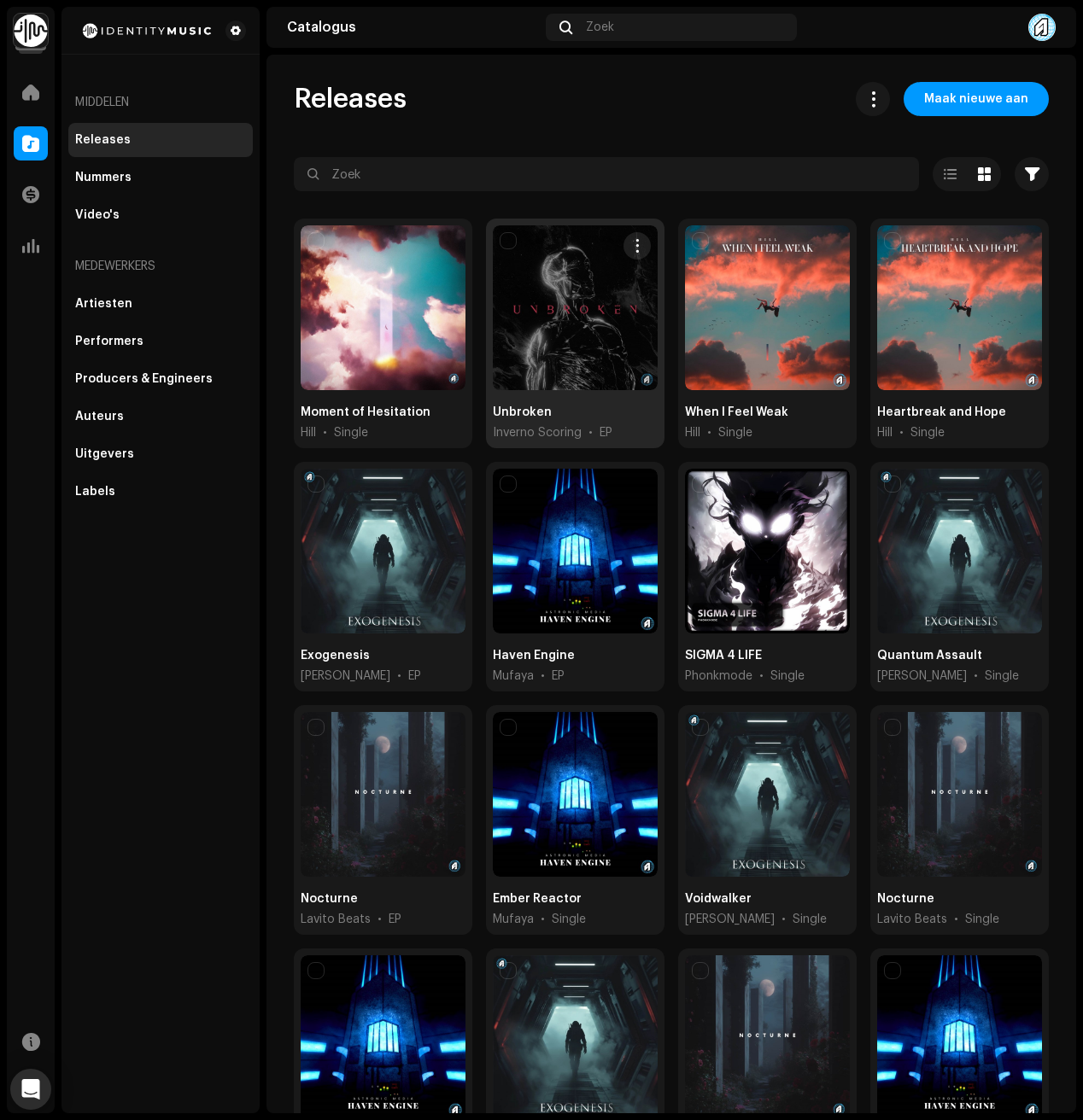 The image size is (1083, 1120). Describe the element at coordinates (723, 656) in the screenshot. I see `div: SIGMA 4 LIFE` at that location.